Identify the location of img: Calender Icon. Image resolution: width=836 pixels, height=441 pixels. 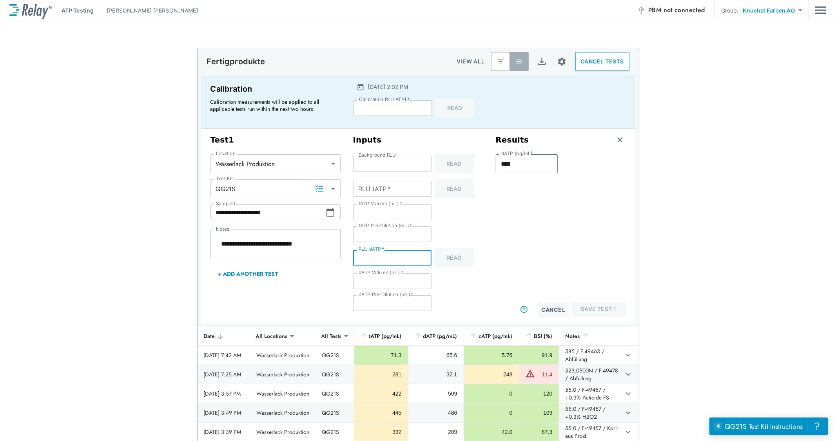
(360, 87).